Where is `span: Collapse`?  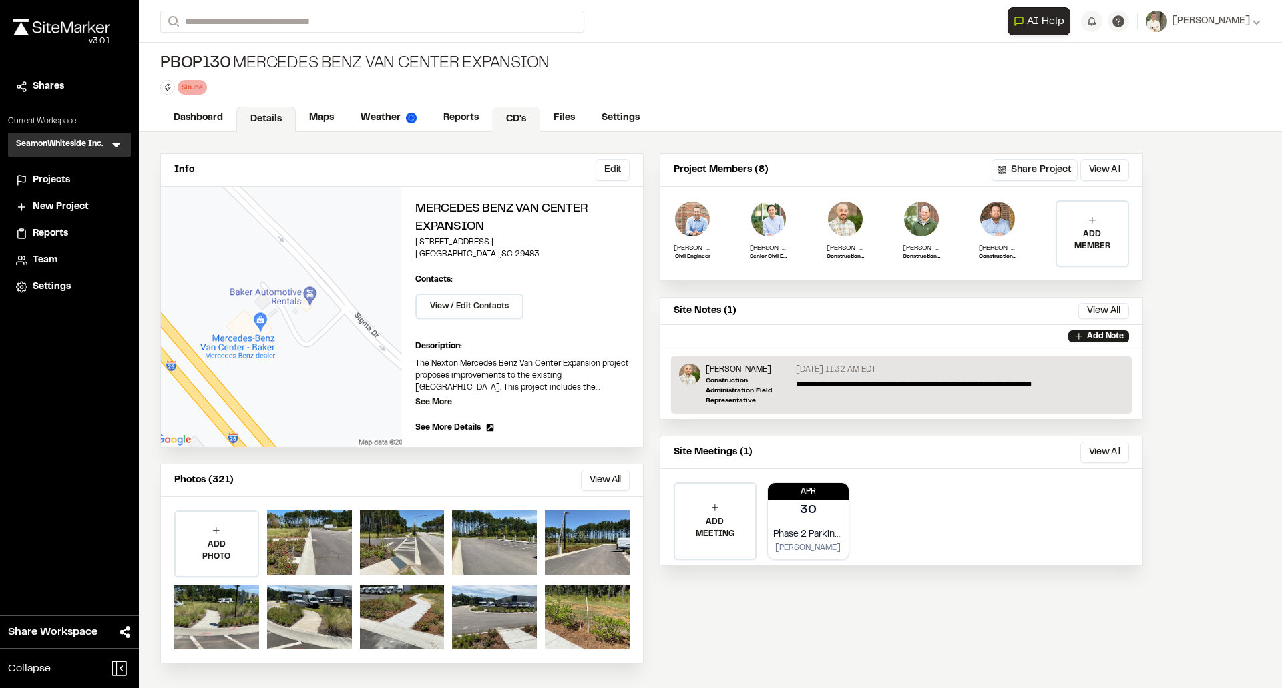 span: Collapse is located at coordinates (29, 669).